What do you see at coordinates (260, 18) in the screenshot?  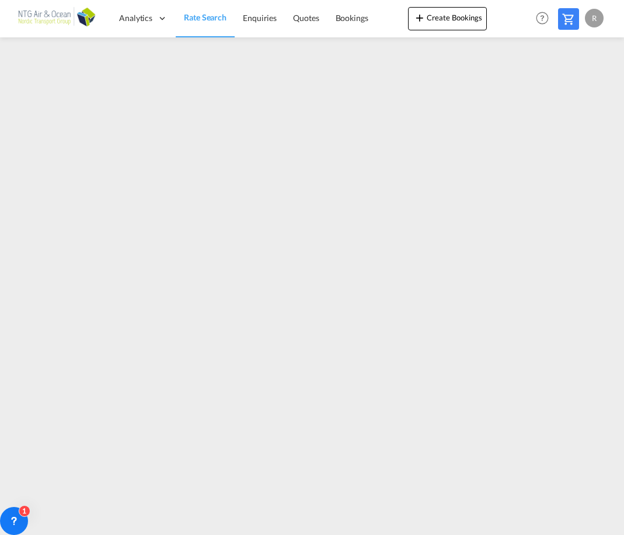 I see `span: Enquiries` at bounding box center [260, 18].